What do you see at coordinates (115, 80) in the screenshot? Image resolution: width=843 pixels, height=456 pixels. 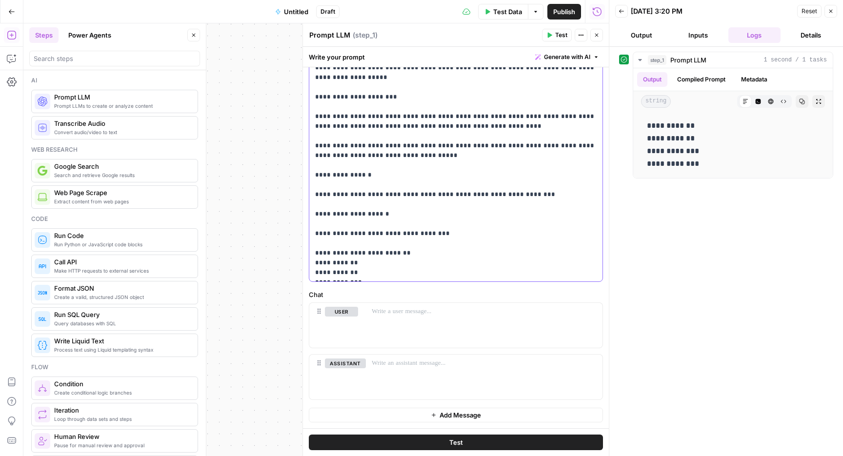 I see `div: Ai` at bounding box center [115, 80].